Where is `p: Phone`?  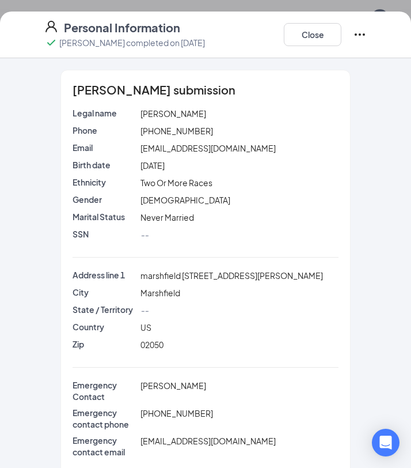
p: Phone is located at coordinates (104, 130).